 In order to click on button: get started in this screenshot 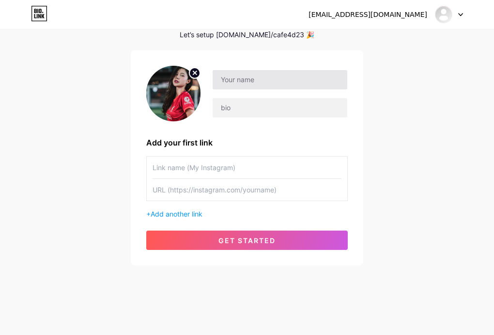, I will do `click(247, 241)`.